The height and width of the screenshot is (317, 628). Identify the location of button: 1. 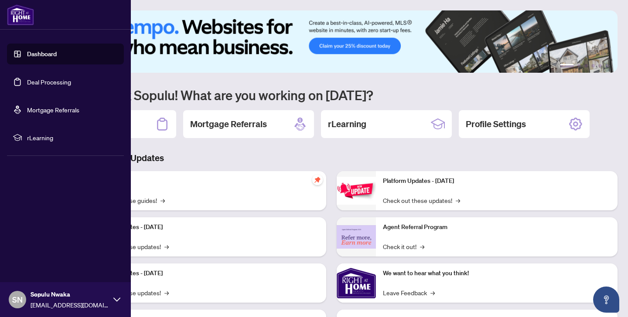
(567, 66).